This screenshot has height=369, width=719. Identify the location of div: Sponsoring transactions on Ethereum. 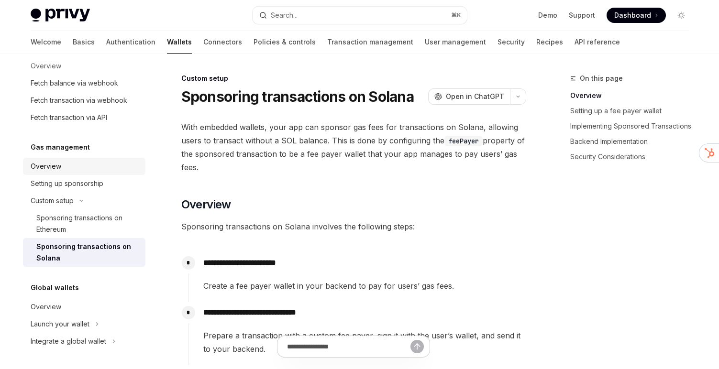
(88, 224).